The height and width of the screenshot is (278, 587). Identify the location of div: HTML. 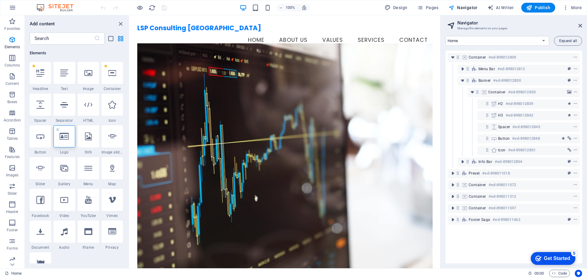
(88, 109).